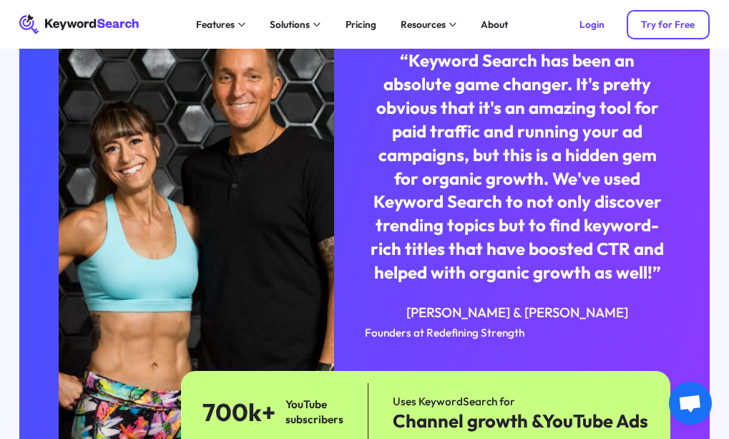 This screenshot has width=729, height=439. Describe the element at coordinates (592, 24) in the screenshot. I see `div: Login` at that location.